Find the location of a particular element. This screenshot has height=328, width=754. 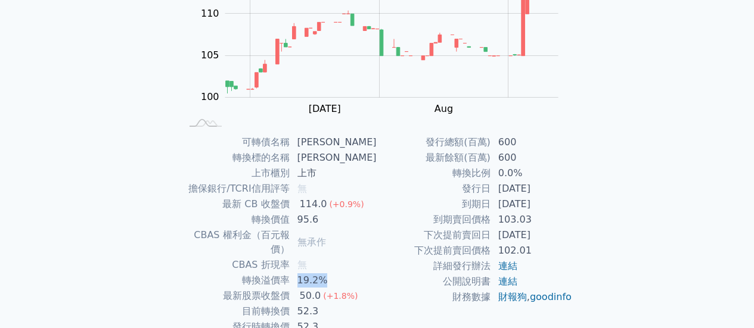

td: 上市櫃別 is located at coordinates (236, 173).